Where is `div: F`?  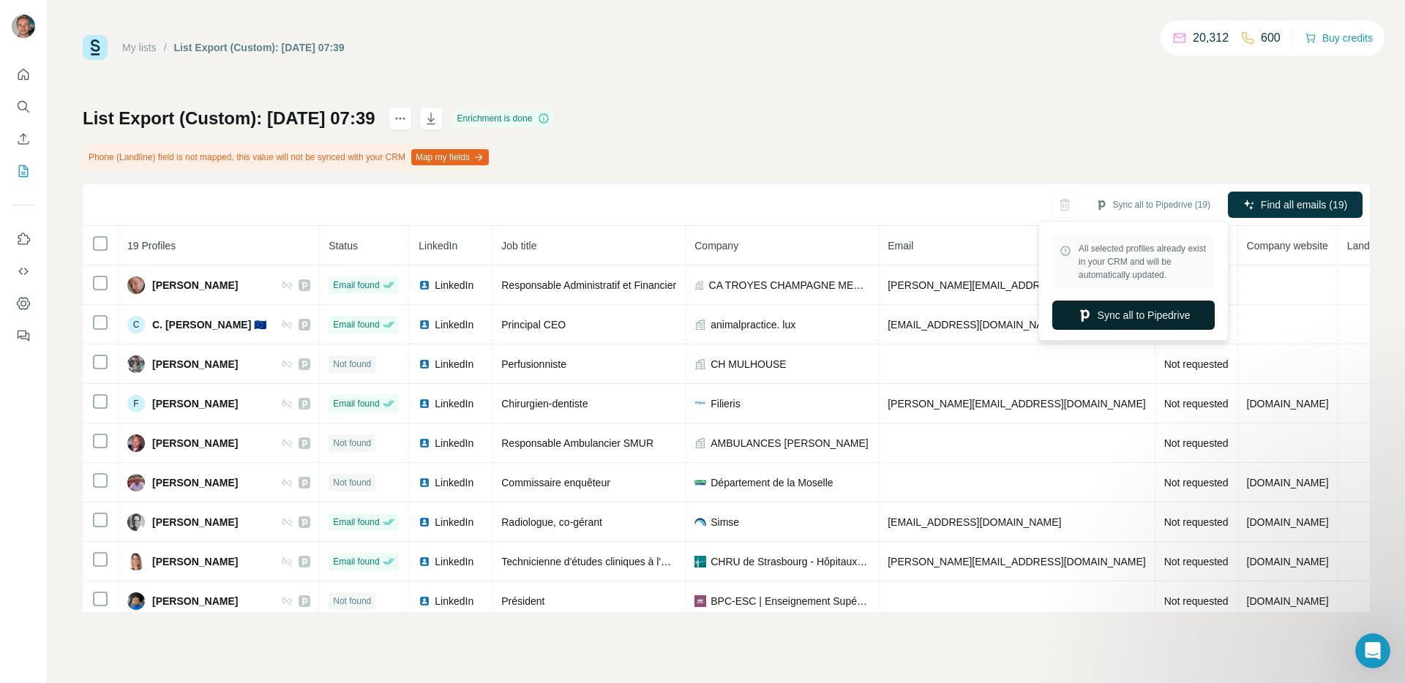 div: F is located at coordinates (136, 404).